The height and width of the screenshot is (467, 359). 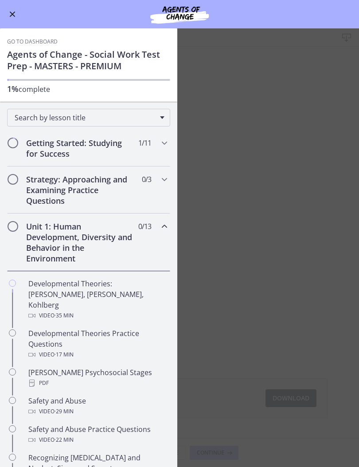 What do you see at coordinates (98, 344) in the screenshot?
I see `div: Developmental Theories Practice Questions` at bounding box center [98, 344].